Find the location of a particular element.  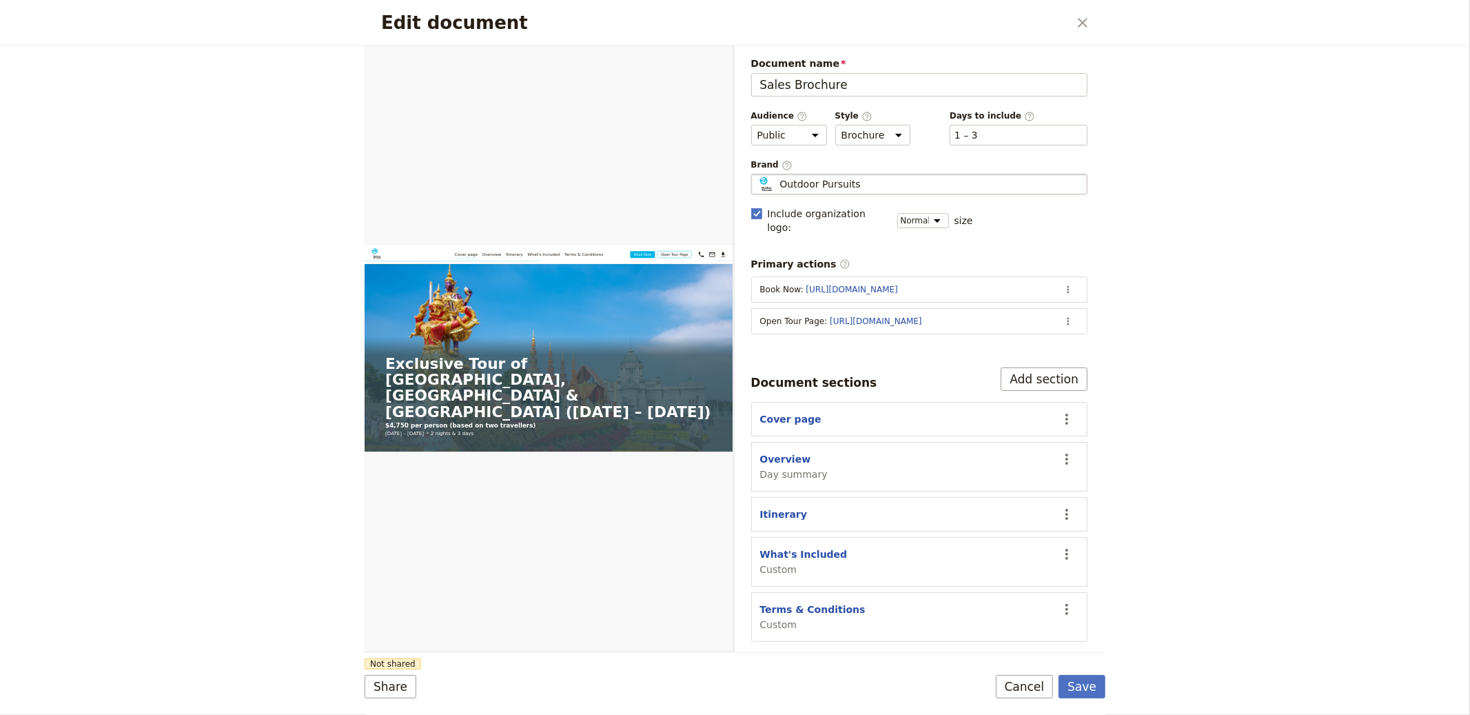

button: Close dialog is located at coordinates (1083, 23).